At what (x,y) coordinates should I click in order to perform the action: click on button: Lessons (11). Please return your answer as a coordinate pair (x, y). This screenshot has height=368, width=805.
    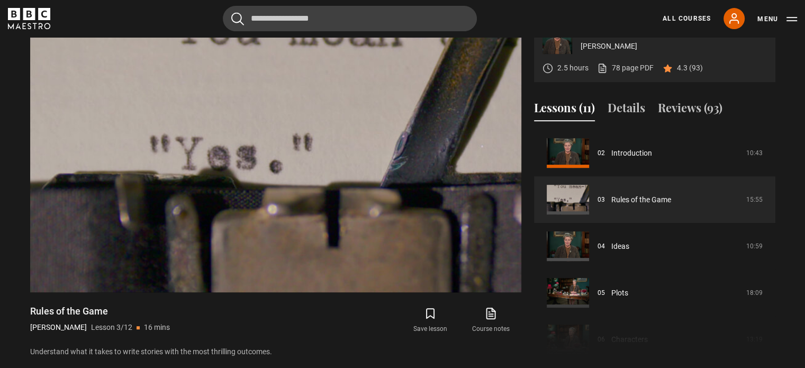
    Looking at the image, I should click on (564, 110).